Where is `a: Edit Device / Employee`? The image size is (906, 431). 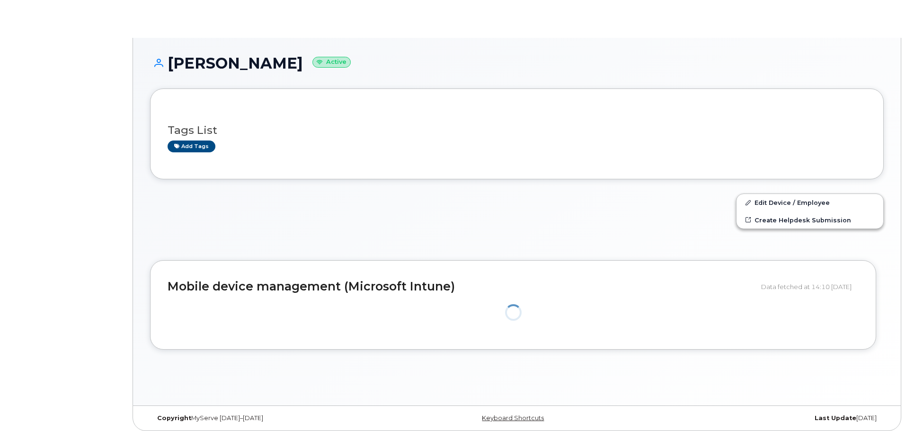 a: Edit Device / Employee is located at coordinates (810, 203).